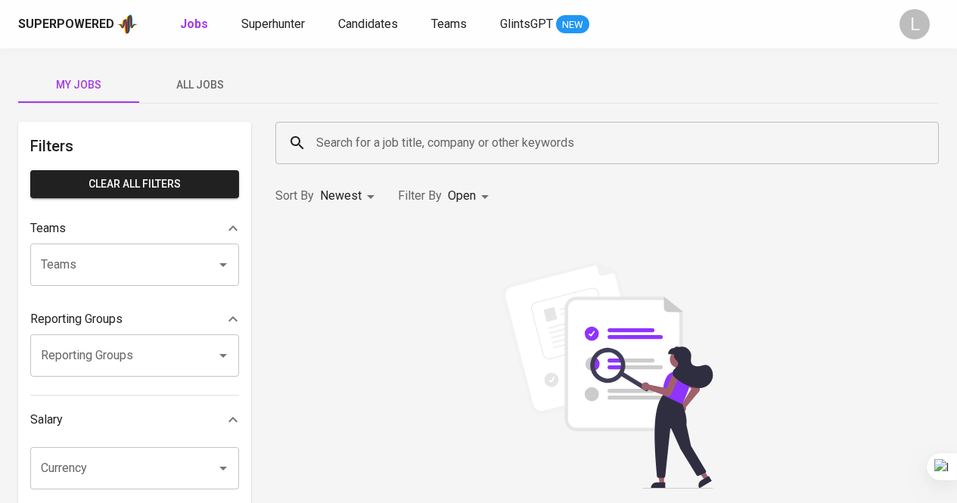 This screenshot has width=957, height=503. What do you see at coordinates (135, 146) in the screenshot?
I see `h6: Filters` at bounding box center [135, 146].